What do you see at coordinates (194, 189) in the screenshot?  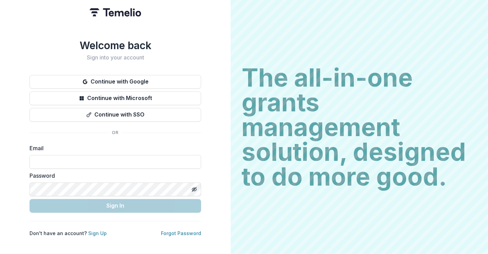 I see `button: Toggle password visibility` at bounding box center [194, 189].